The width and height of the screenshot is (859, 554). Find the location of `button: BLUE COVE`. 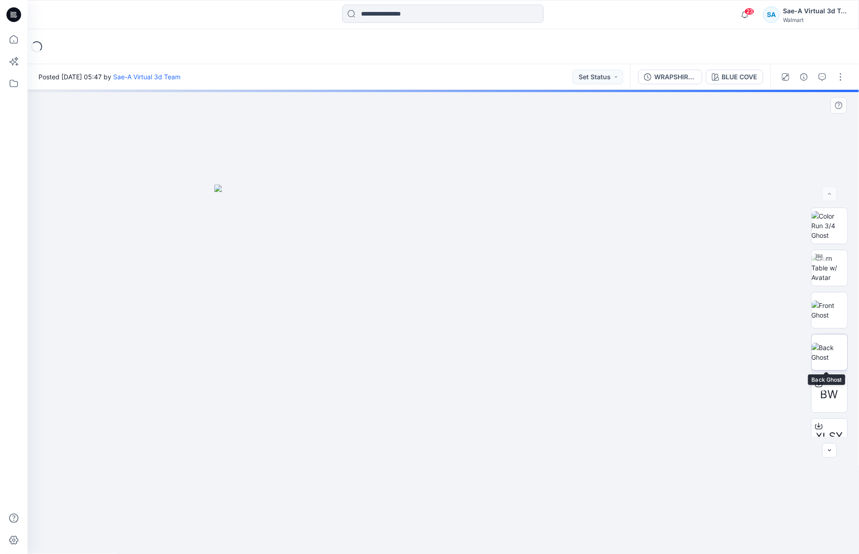

button: BLUE COVE is located at coordinates (735, 77).